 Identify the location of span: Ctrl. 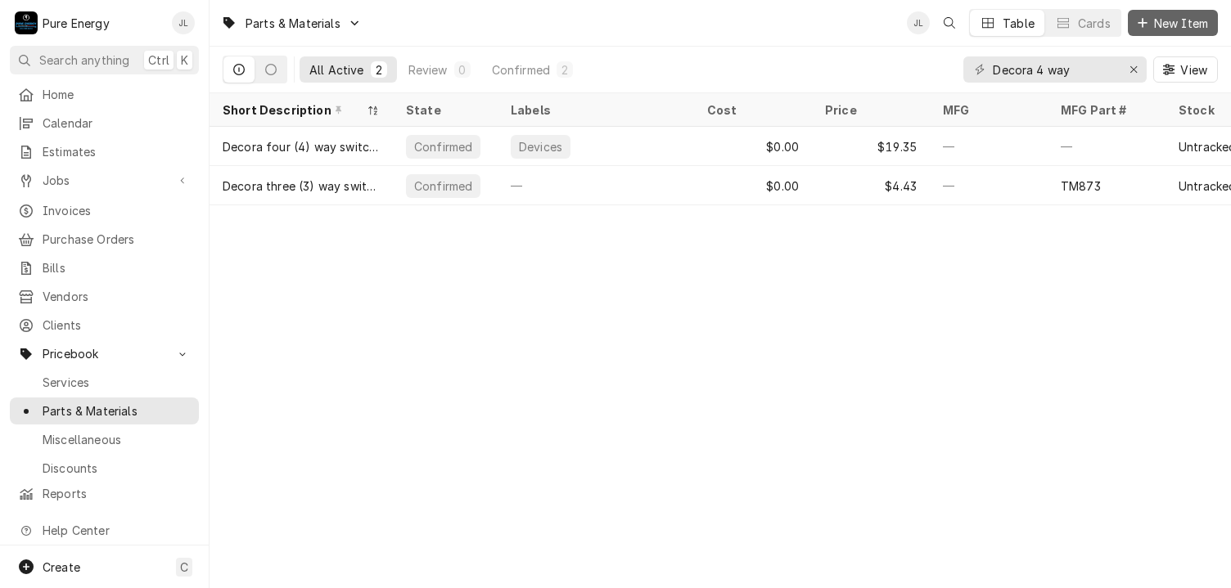
(159, 60).